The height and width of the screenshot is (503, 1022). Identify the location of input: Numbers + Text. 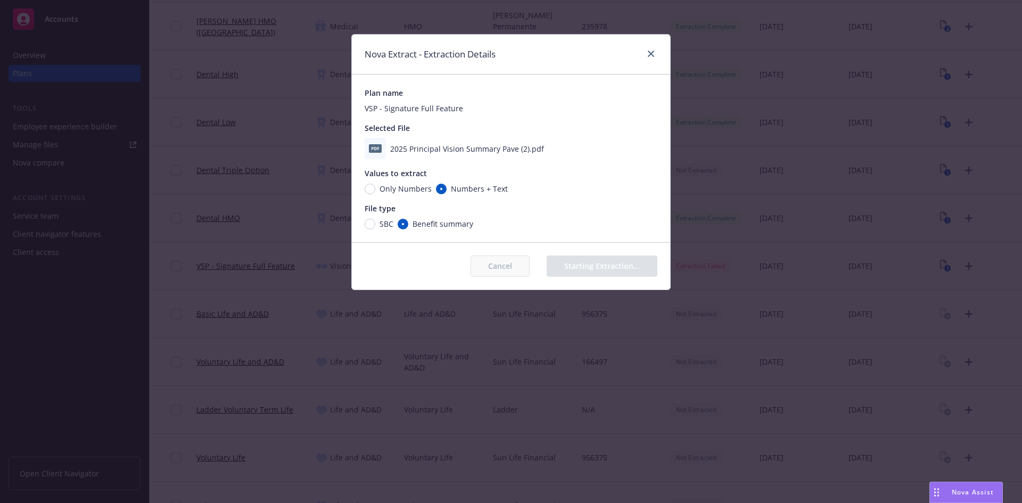
(441, 189).